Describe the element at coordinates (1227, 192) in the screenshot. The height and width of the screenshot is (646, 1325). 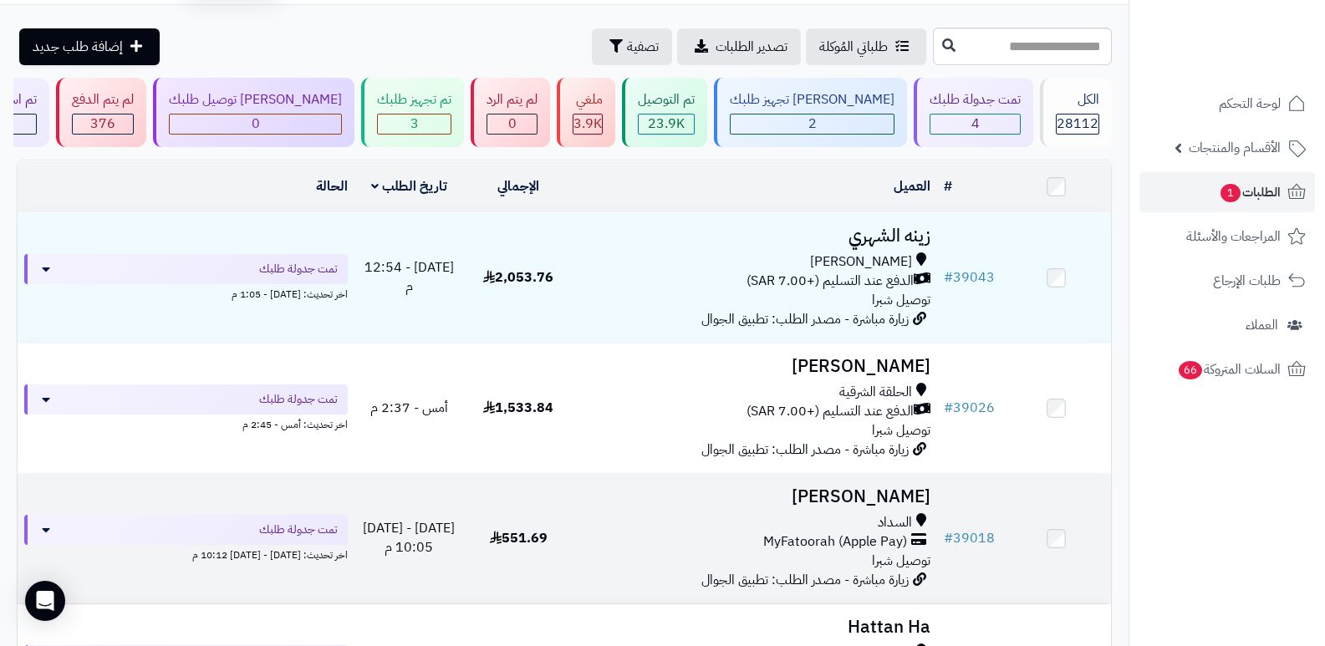
I see `a: الطلبات1` at that location.